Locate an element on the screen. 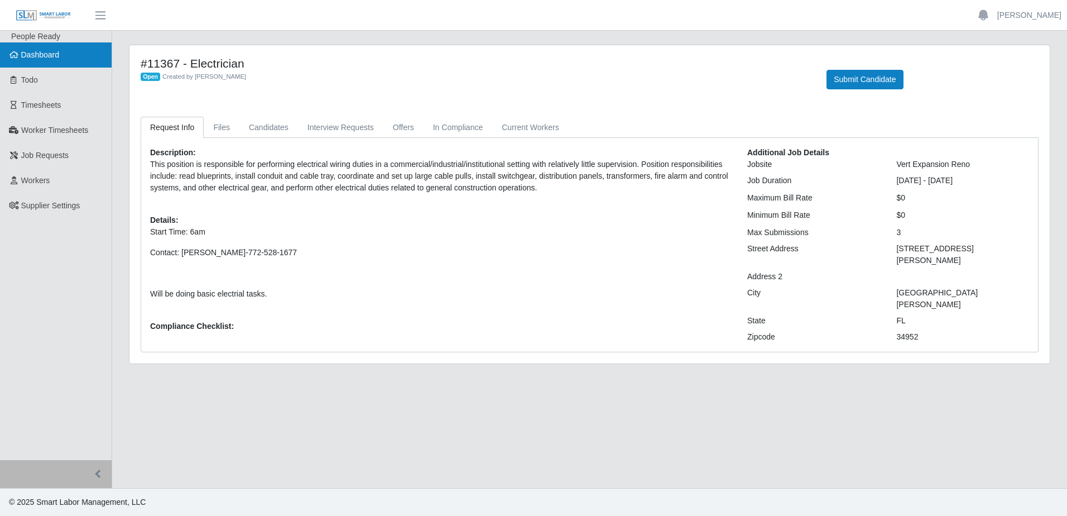 The image size is (1067, 516). a: Current Workers is located at coordinates (530, 127).